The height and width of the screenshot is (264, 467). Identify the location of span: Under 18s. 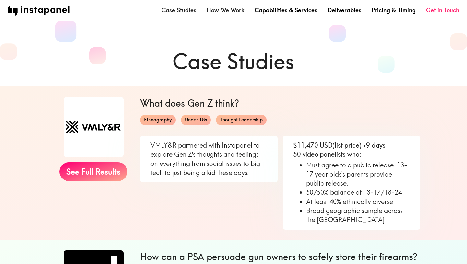
(196, 119).